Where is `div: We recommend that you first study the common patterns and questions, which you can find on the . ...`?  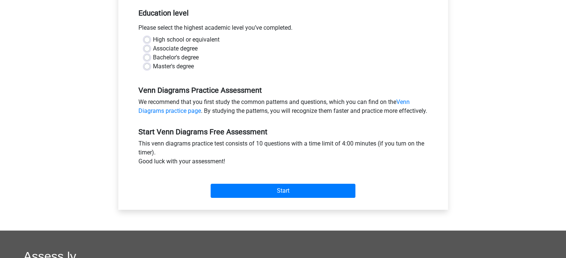 div: We recommend that you first study the common patterns and questions, which you can find on the . ... is located at coordinates (283, 108).